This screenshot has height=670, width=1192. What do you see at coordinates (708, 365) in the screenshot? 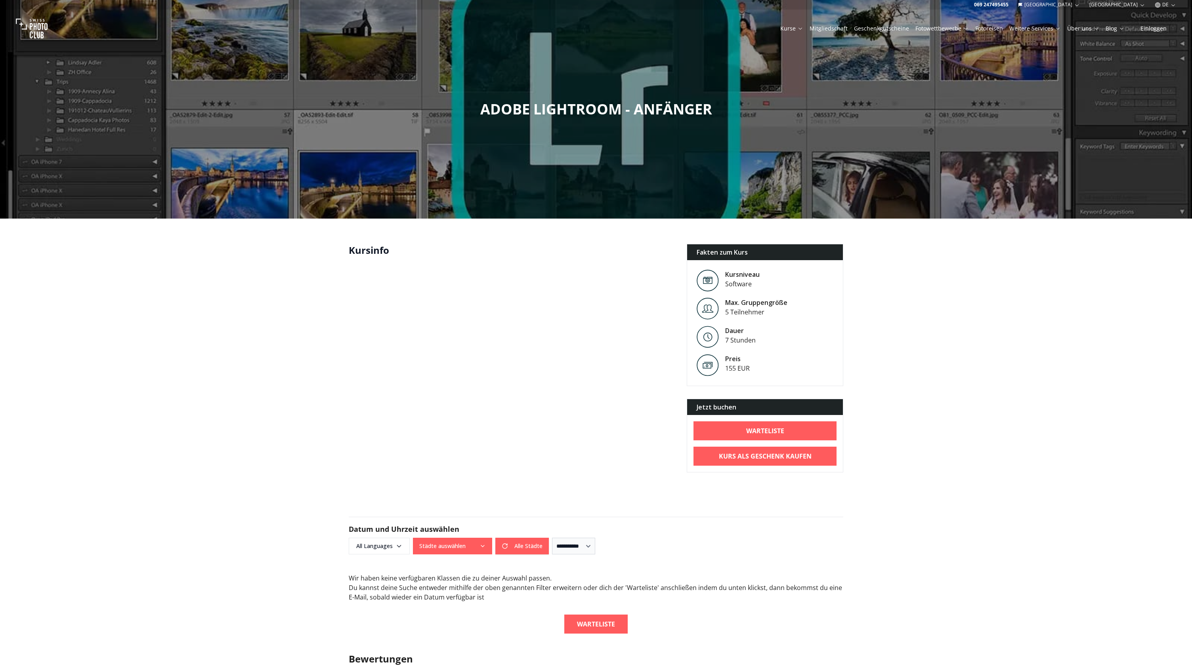
I see `img: Preis` at bounding box center [708, 365].